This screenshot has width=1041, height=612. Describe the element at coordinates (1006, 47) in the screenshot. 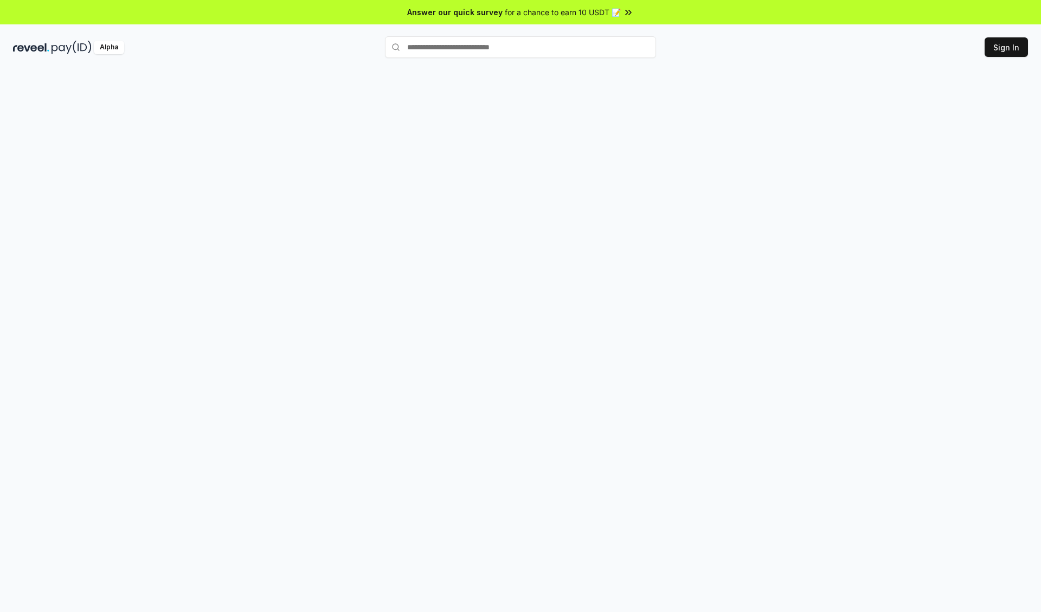

I see `button: Sign In` at that location.